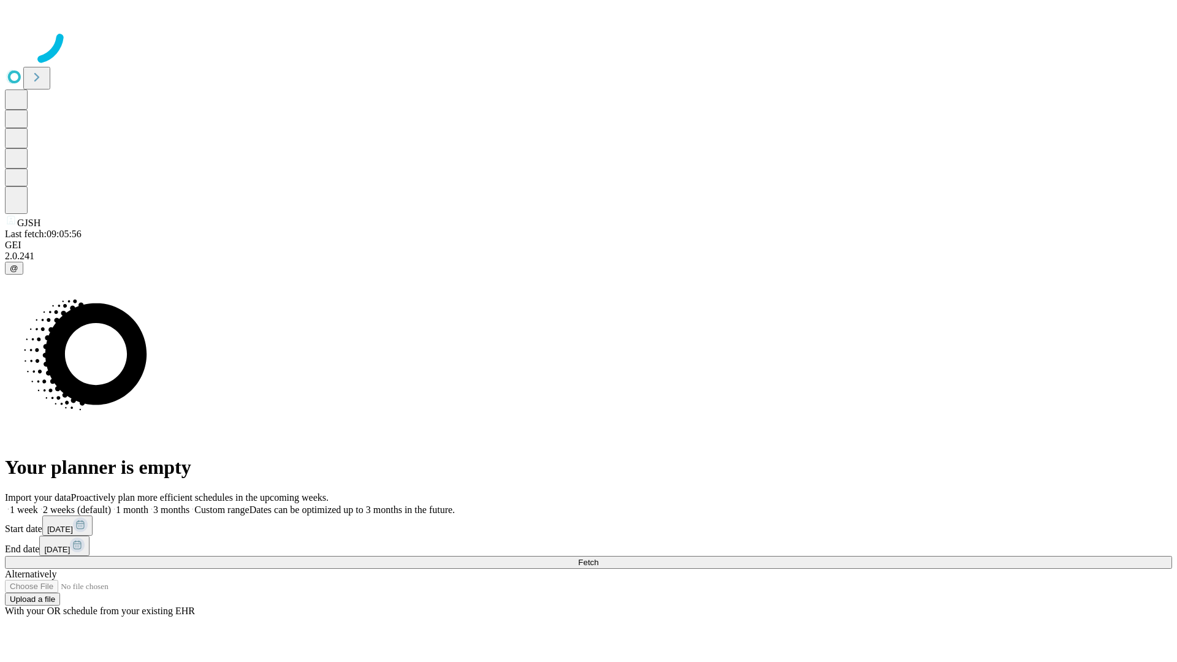 The height and width of the screenshot is (662, 1177). I want to click on span: Alternatively, so click(31, 574).